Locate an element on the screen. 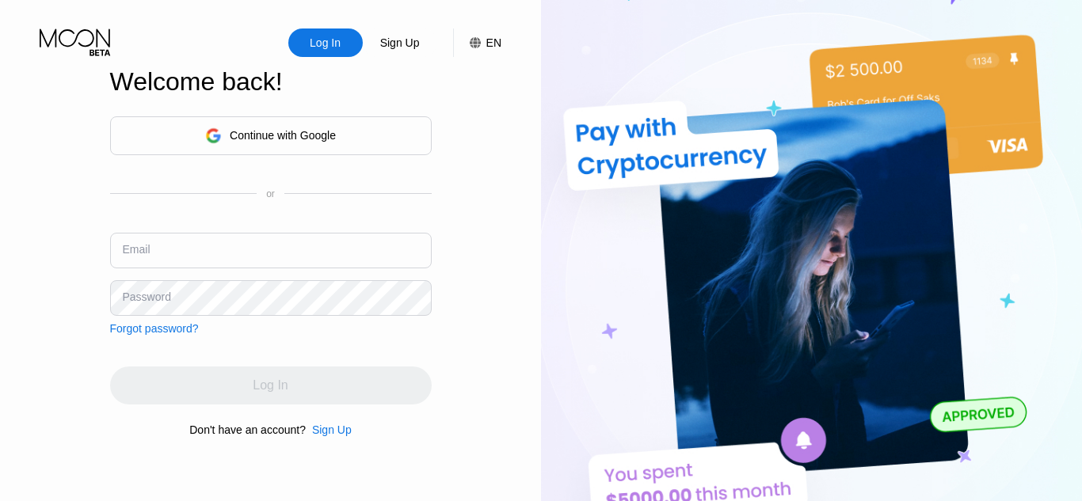 This screenshot has width=1082, height=501. div: Don't have an account? is located at coordinates (247, 430).